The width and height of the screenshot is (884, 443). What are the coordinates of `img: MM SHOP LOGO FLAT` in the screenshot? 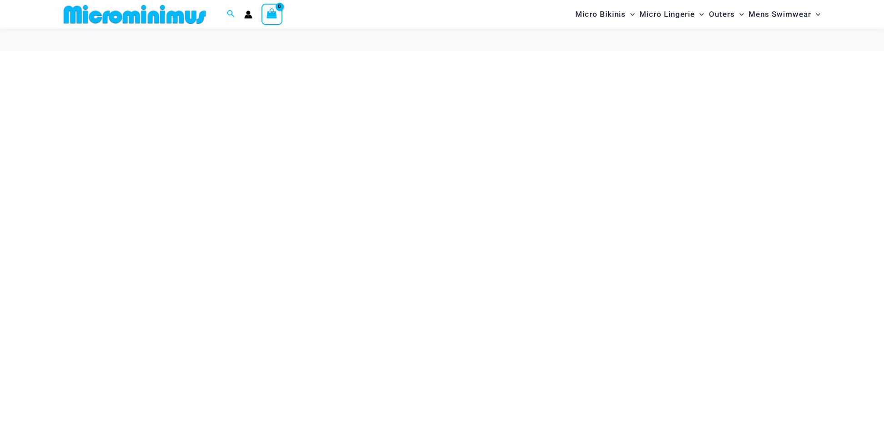 It's located at (135, 14).